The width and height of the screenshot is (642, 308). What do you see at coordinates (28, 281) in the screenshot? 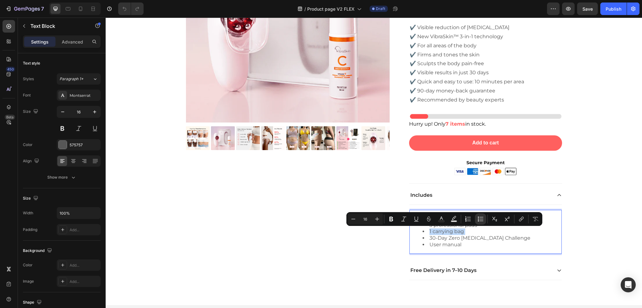
I see `div: Image` at bounding box center [28, 281].